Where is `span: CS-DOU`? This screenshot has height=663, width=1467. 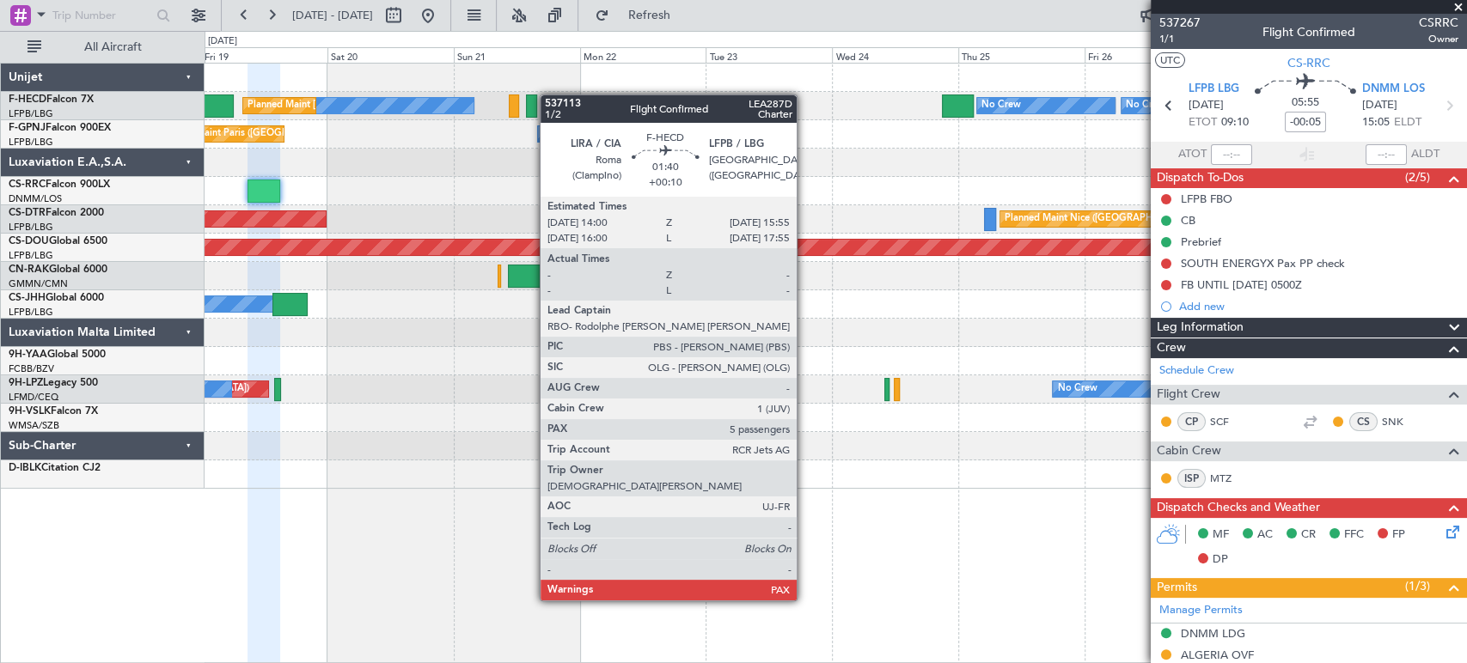 span: CS-DOU is located at coordinates (28, 241).